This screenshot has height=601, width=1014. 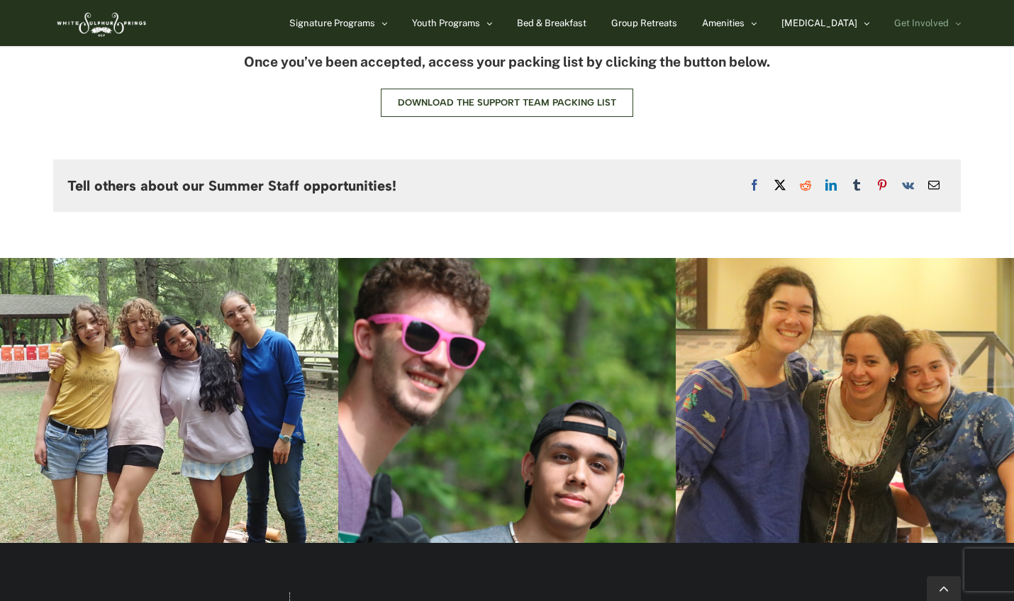 I want to click on span: Bed & Breakfast, so click(x=552, y=23).